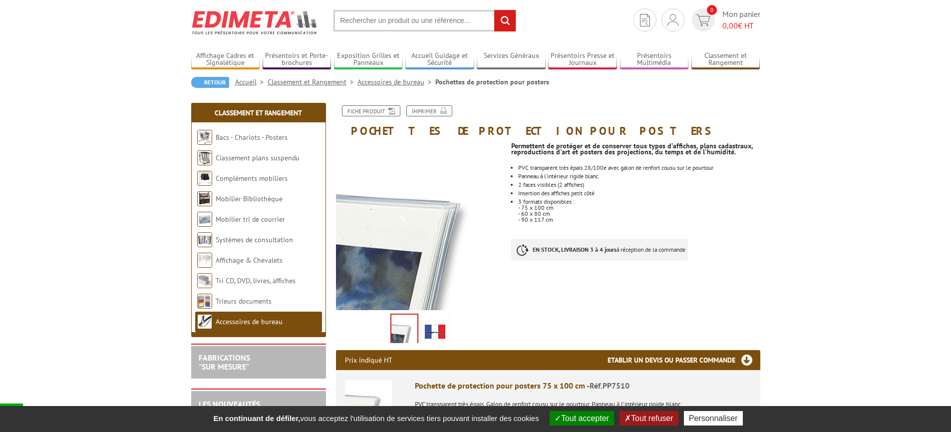  Describe the element at coordinates (425, 20) in the screenshot. I see `input: Rechercher un produit ou une référence...` at that location.